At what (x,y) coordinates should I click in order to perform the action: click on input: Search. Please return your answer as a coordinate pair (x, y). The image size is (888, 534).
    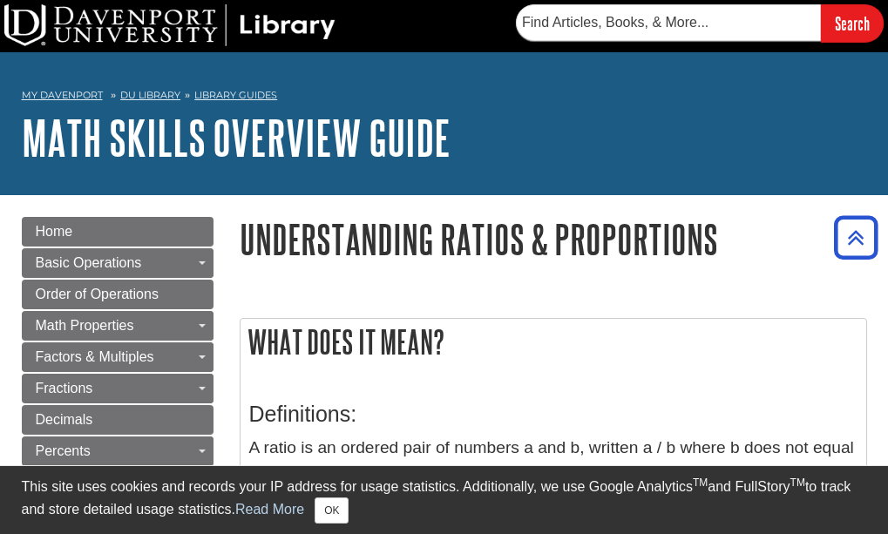
    Looking at the image, I should click on (853, 23).